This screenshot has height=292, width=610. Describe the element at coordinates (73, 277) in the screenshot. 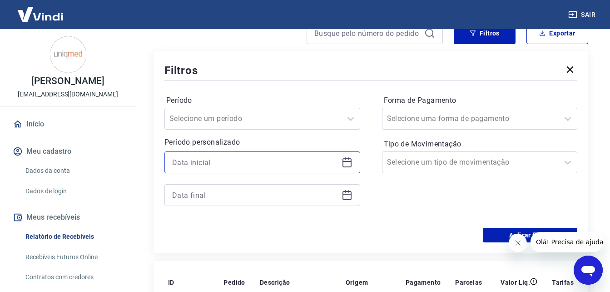

I see `a: Contratos com credores` at that location.